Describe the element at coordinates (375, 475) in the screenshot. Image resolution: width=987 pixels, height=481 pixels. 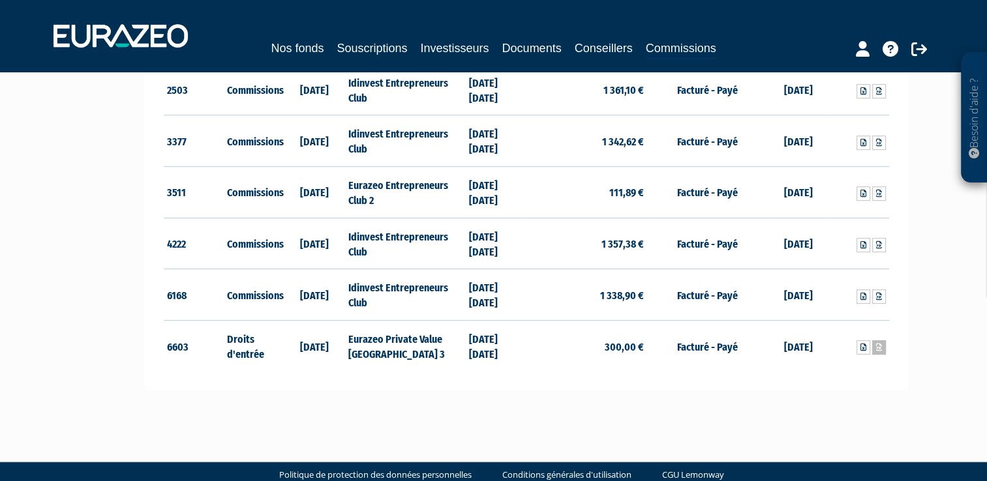
I see `a: Politique de protection des données personnelles` at that location.